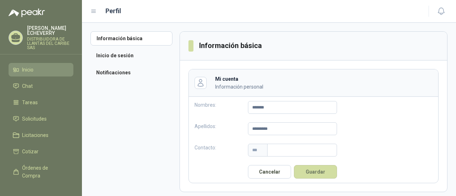 The image size is (456, 196). I want to click on a: Cotizar, so click(41, 152).